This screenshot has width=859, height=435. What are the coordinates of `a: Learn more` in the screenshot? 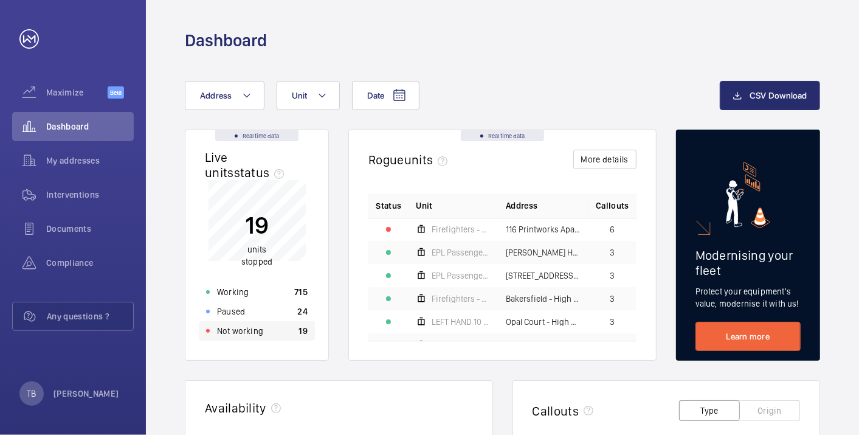 It's located at (747, 336).